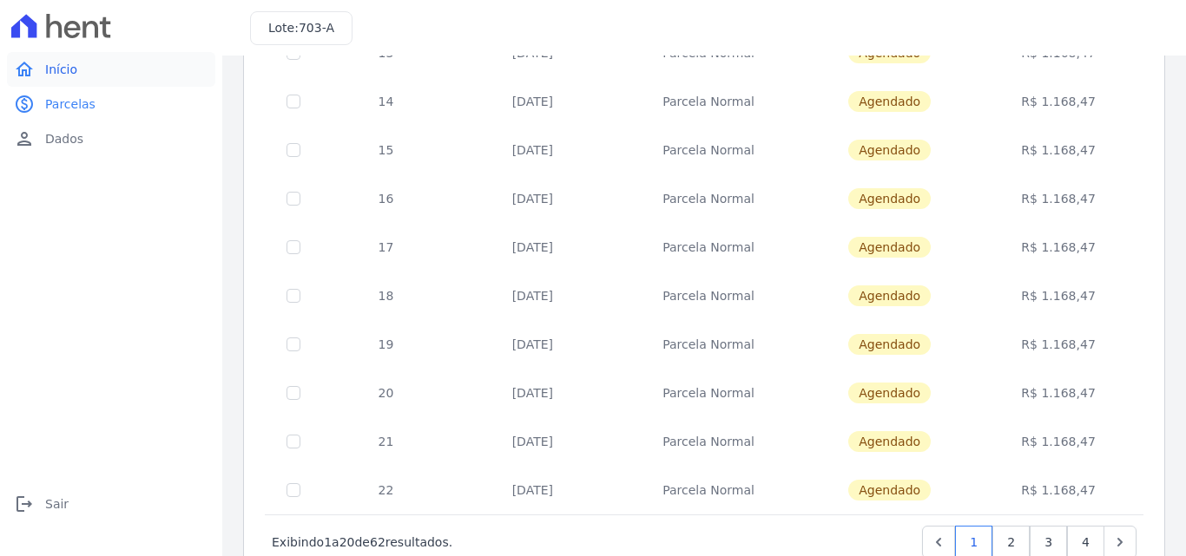  I want to click on a: logoutSair, so click(111, 504).